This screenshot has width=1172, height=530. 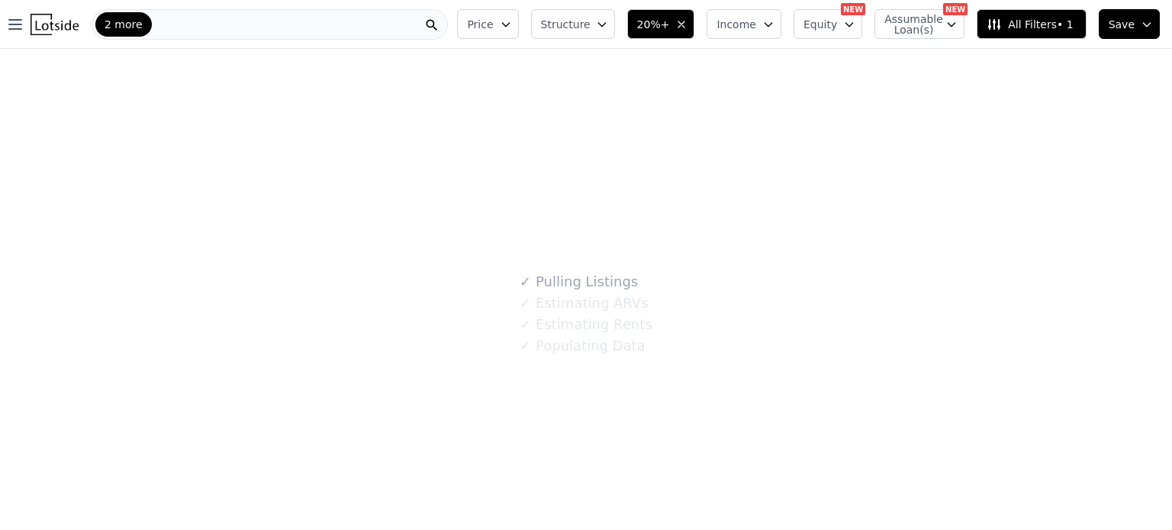 What do you see at coordinates (920, 24) in the screenshot?
I see `button: Assumable Loan(s)` at bounding box center [920, 24].